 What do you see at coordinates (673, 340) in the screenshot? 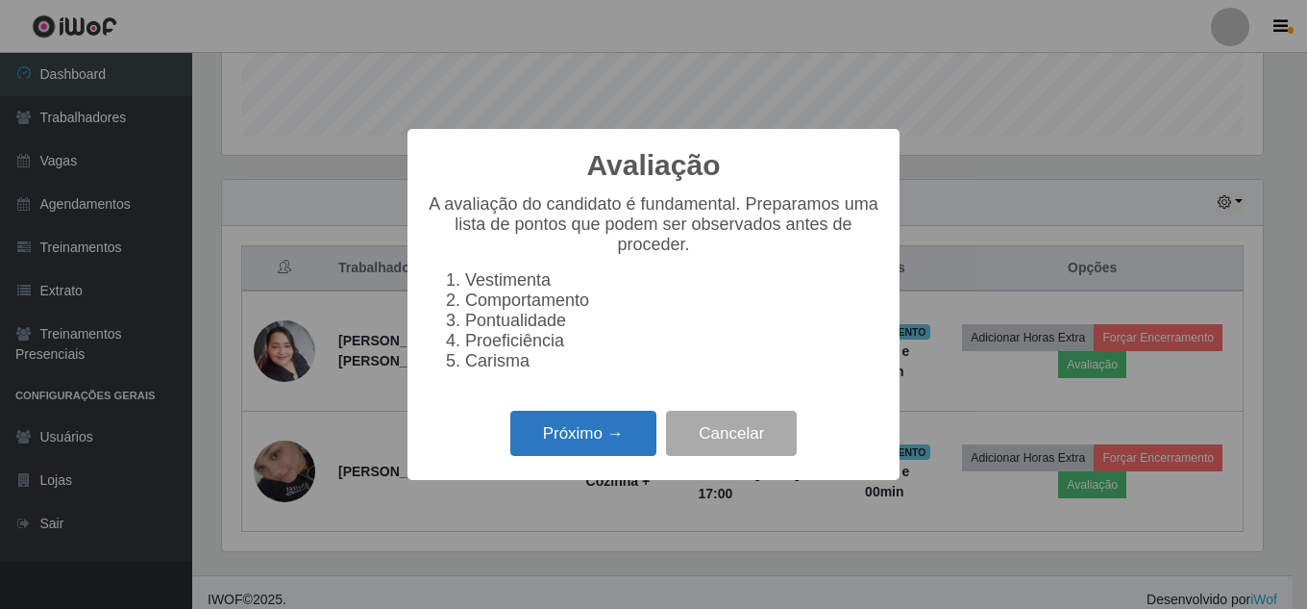
I see `li: Proeficiência` at bounding box center [673, 340].